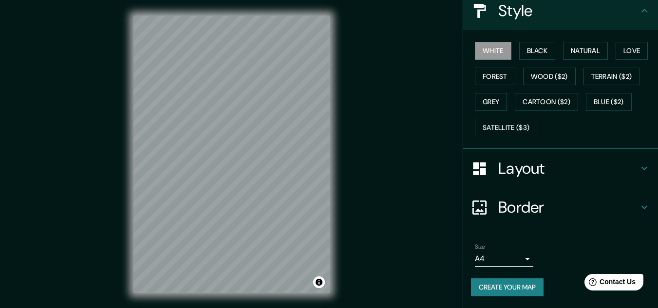 The height and width of the screenshot is (308, 658). What do you see at coordinates (611, 76) in the screenshot?
I see `button: Terrain ($2)` at bounding box center [611, 76].